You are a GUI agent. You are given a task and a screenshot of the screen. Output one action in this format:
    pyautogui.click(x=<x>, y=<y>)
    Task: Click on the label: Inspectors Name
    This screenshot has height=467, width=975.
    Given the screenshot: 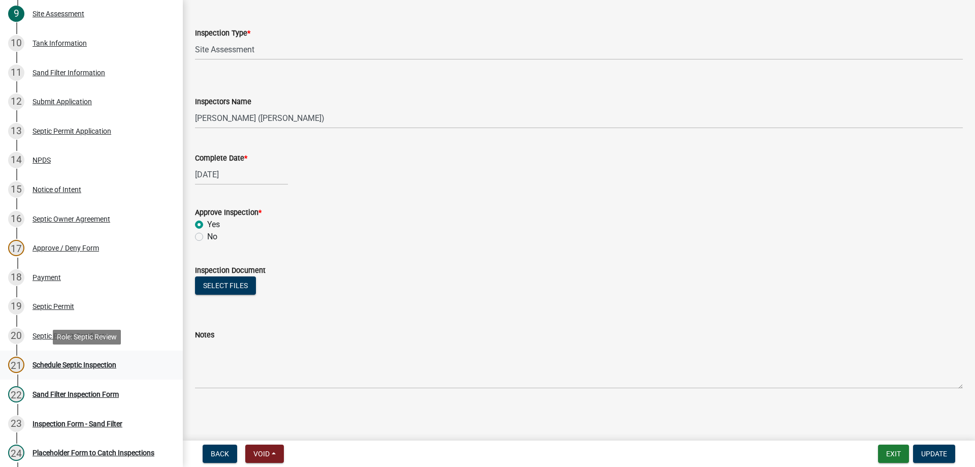 What is the action you would take?
    pyautogui.click(x=223, y=102)
    